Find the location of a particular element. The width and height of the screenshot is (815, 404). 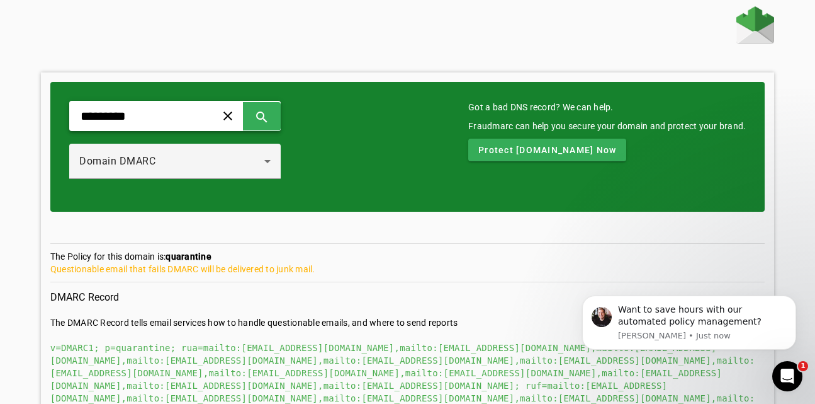

div: Message content is located at coordinates (139, 35).